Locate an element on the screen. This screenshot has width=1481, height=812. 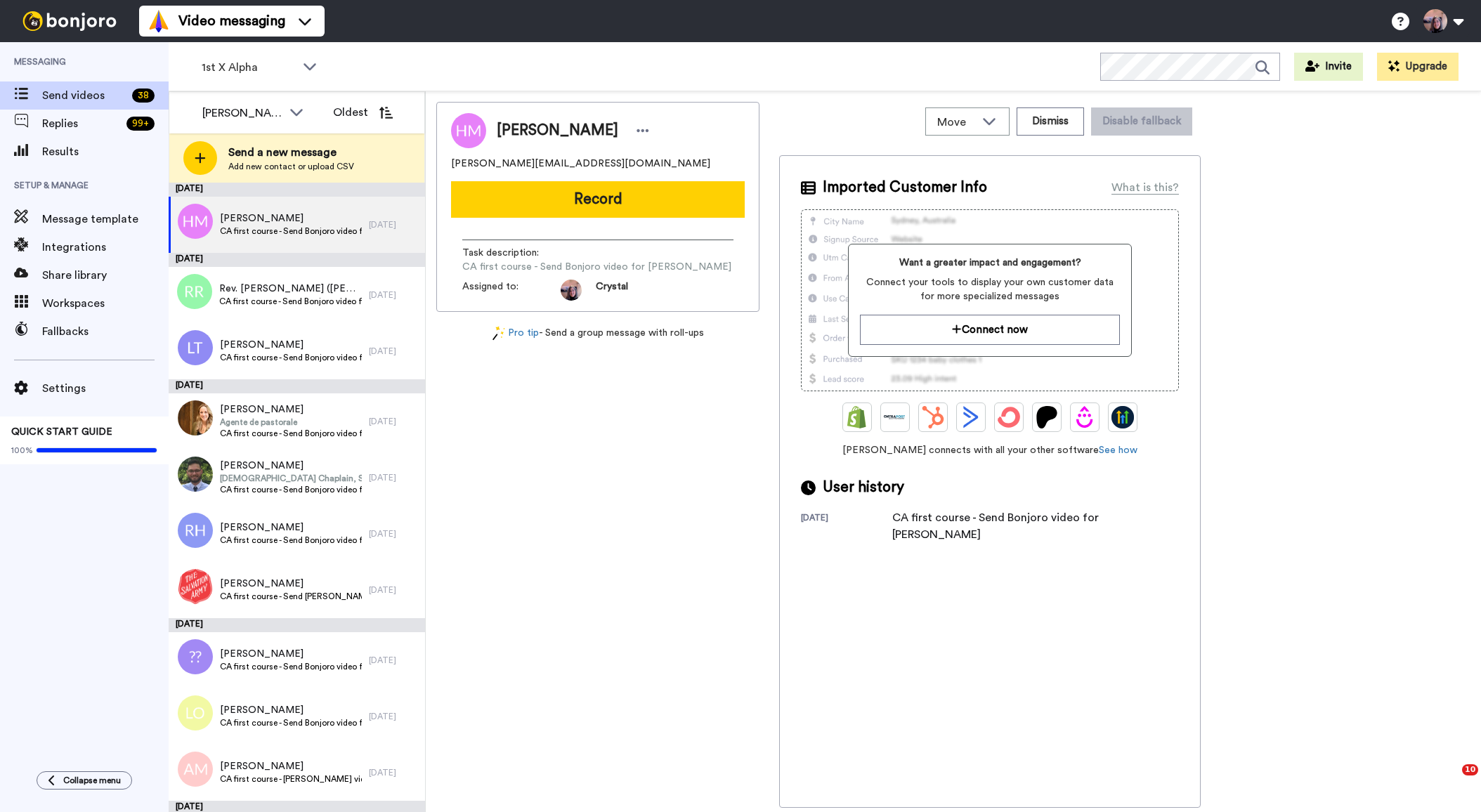
img: Ontraport is located at coordinates (894, 417).